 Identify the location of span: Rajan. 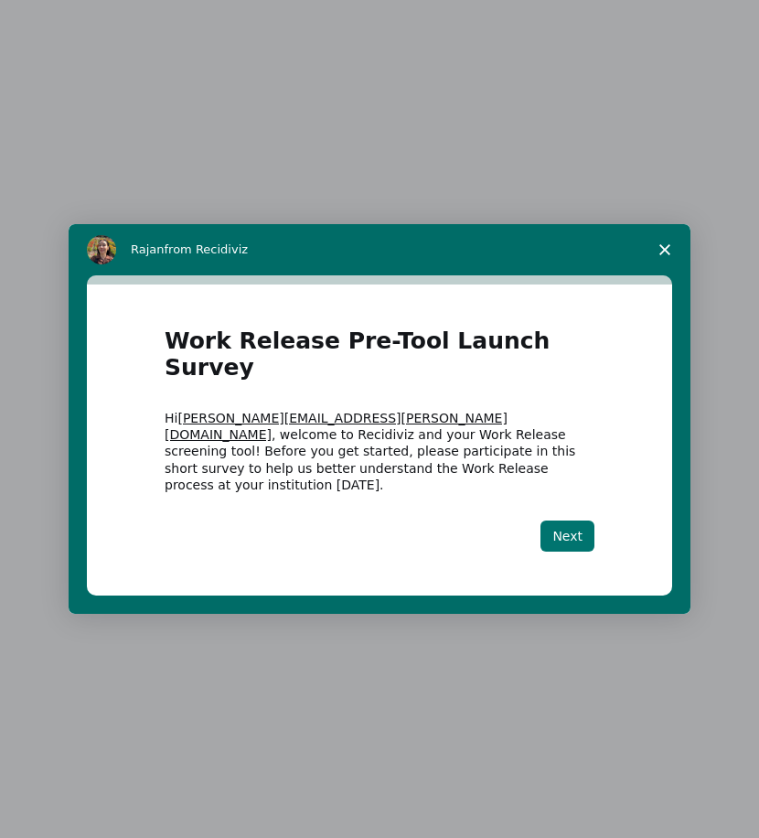
(147, 249).